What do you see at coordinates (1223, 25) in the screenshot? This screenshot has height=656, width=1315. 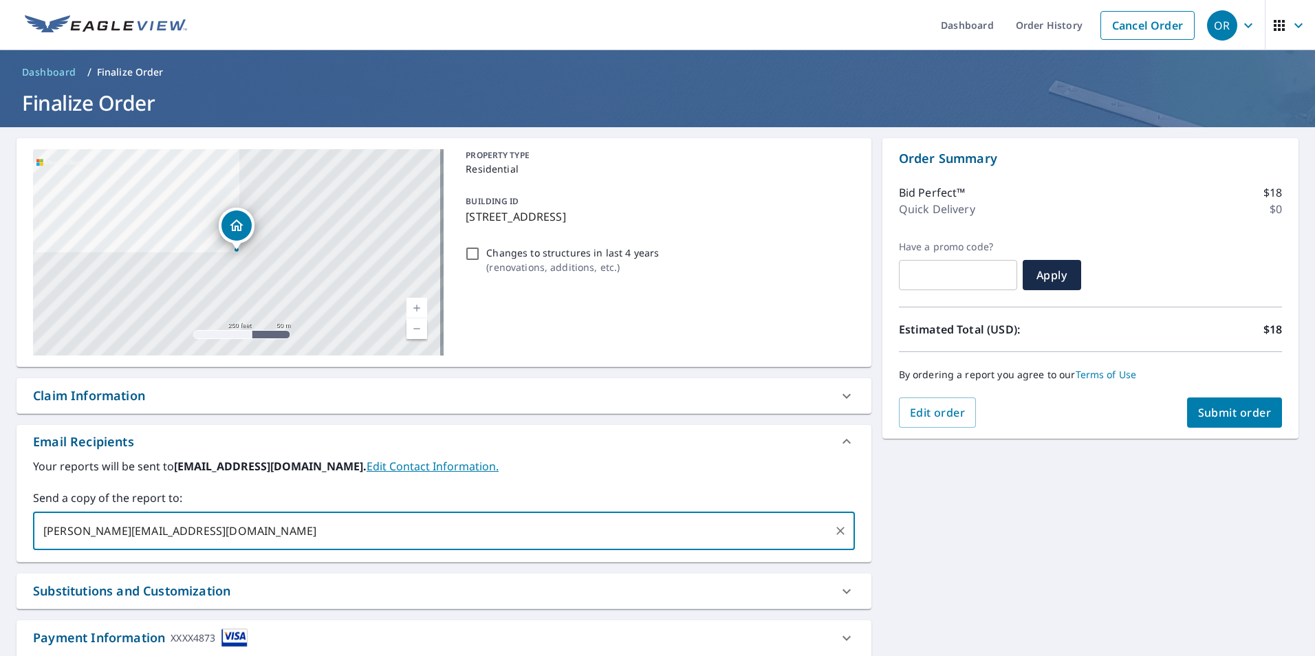 I see `div: OR` at bounding box center [1223, 25].